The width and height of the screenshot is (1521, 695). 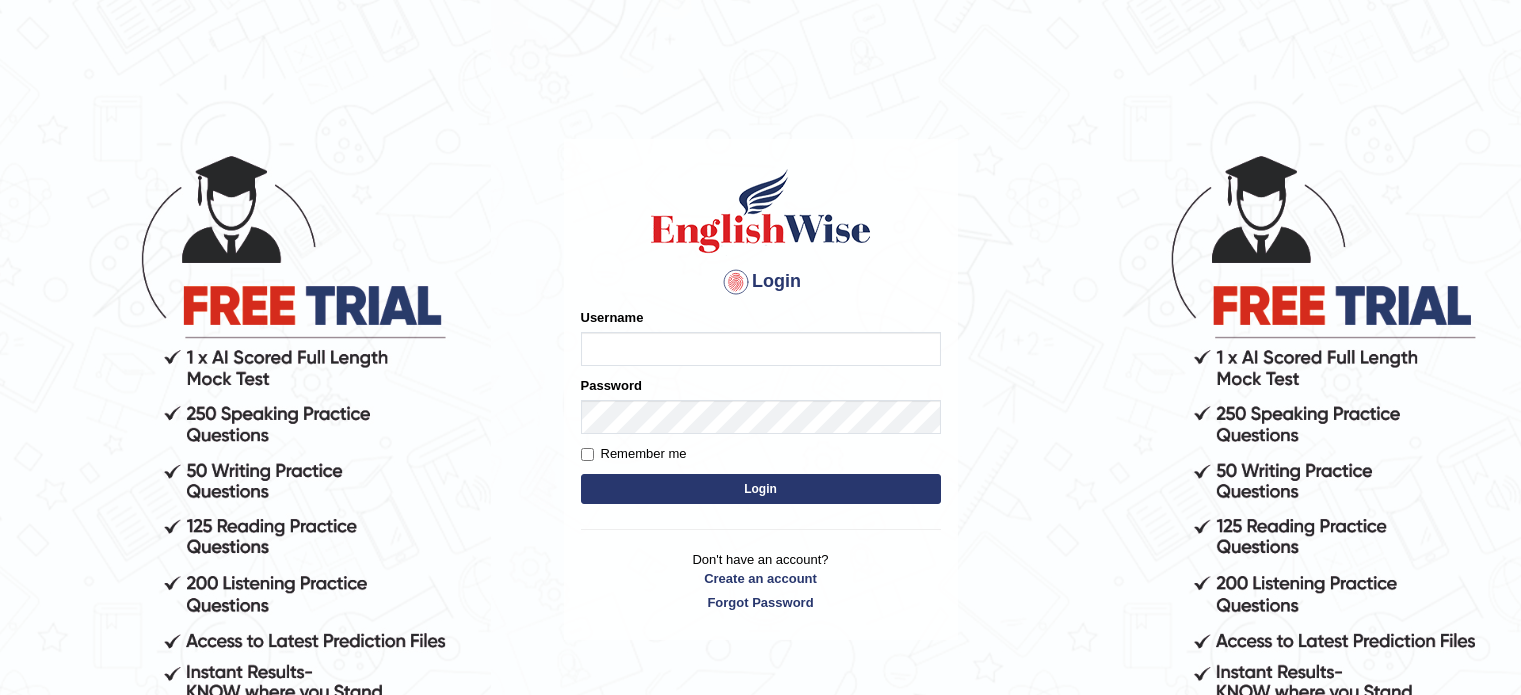 I want to click on a: Create an account, so click(x=761, y=578).